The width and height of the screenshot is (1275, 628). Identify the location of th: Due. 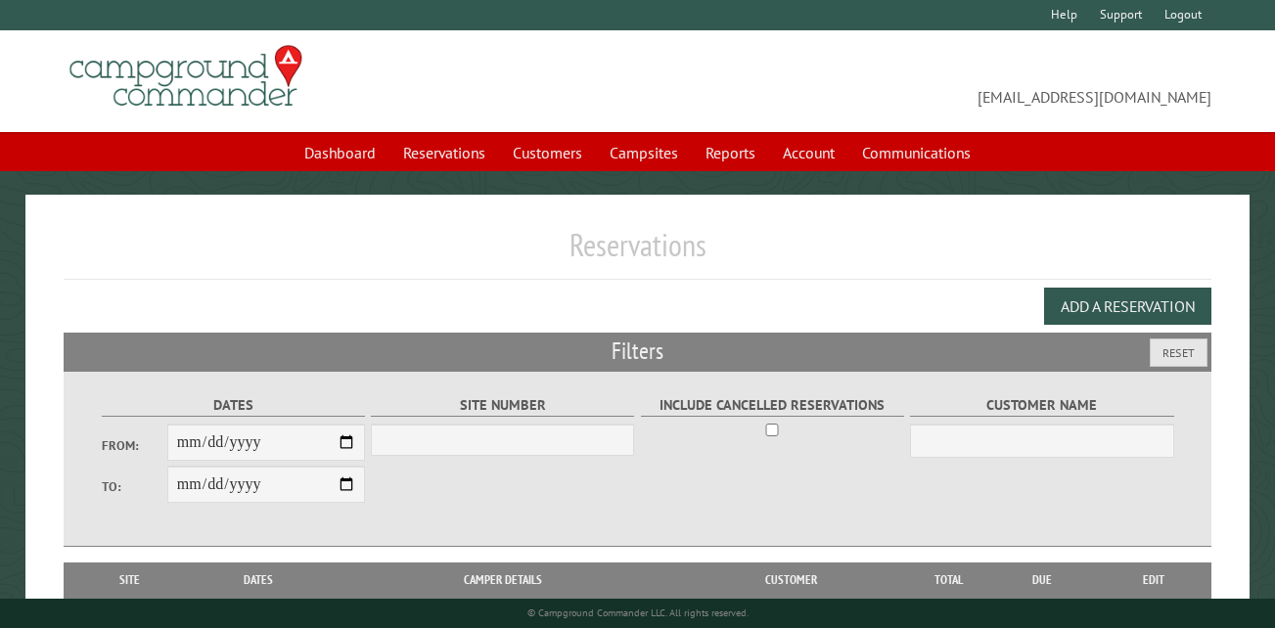
(1042, 580).